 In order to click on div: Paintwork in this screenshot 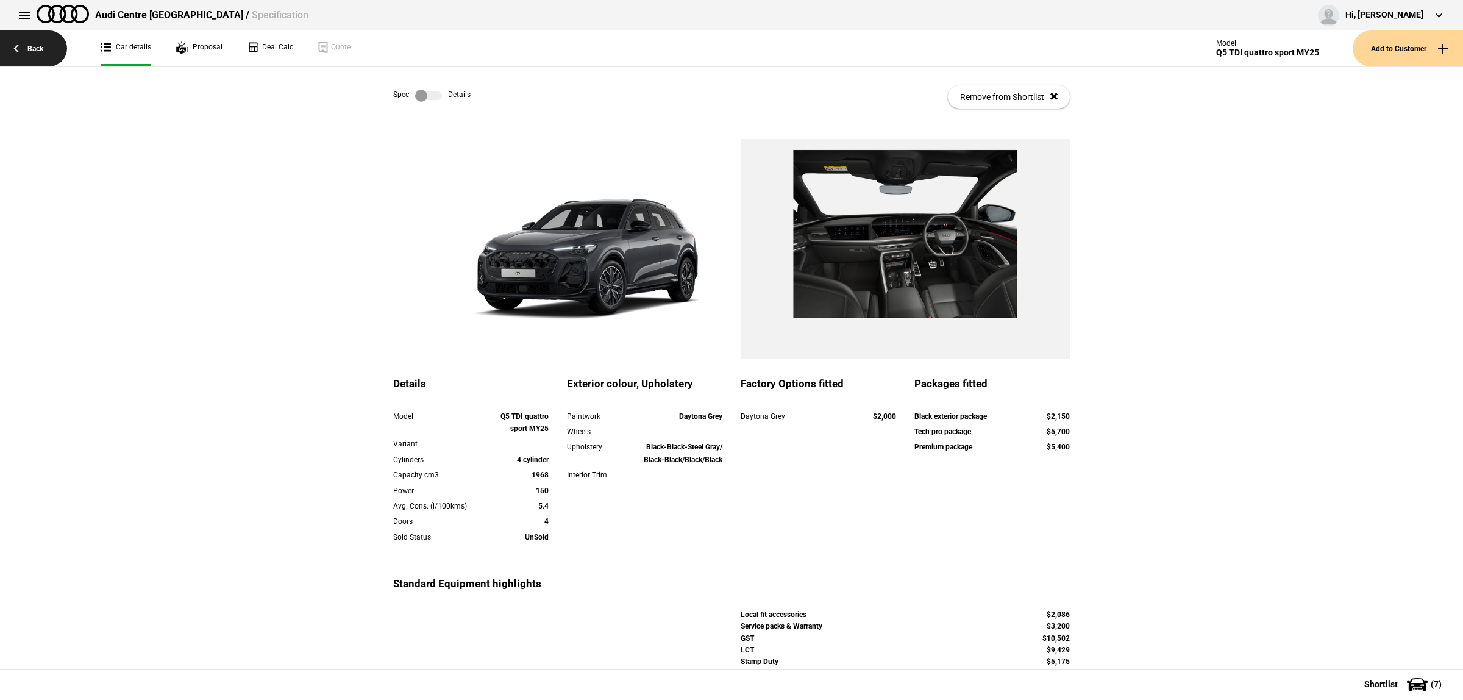, I will do `click(598, 416)`.